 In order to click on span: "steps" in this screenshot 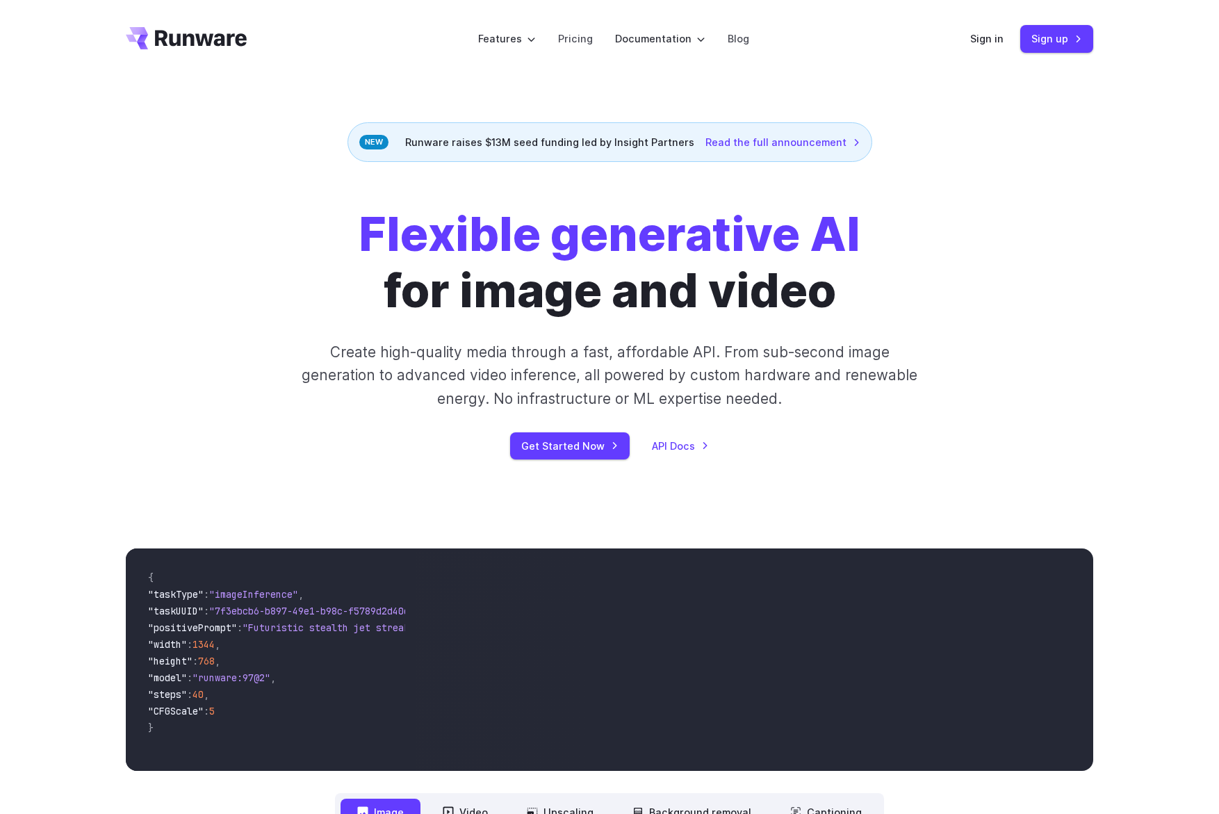, I will do `click(167, 694)`.